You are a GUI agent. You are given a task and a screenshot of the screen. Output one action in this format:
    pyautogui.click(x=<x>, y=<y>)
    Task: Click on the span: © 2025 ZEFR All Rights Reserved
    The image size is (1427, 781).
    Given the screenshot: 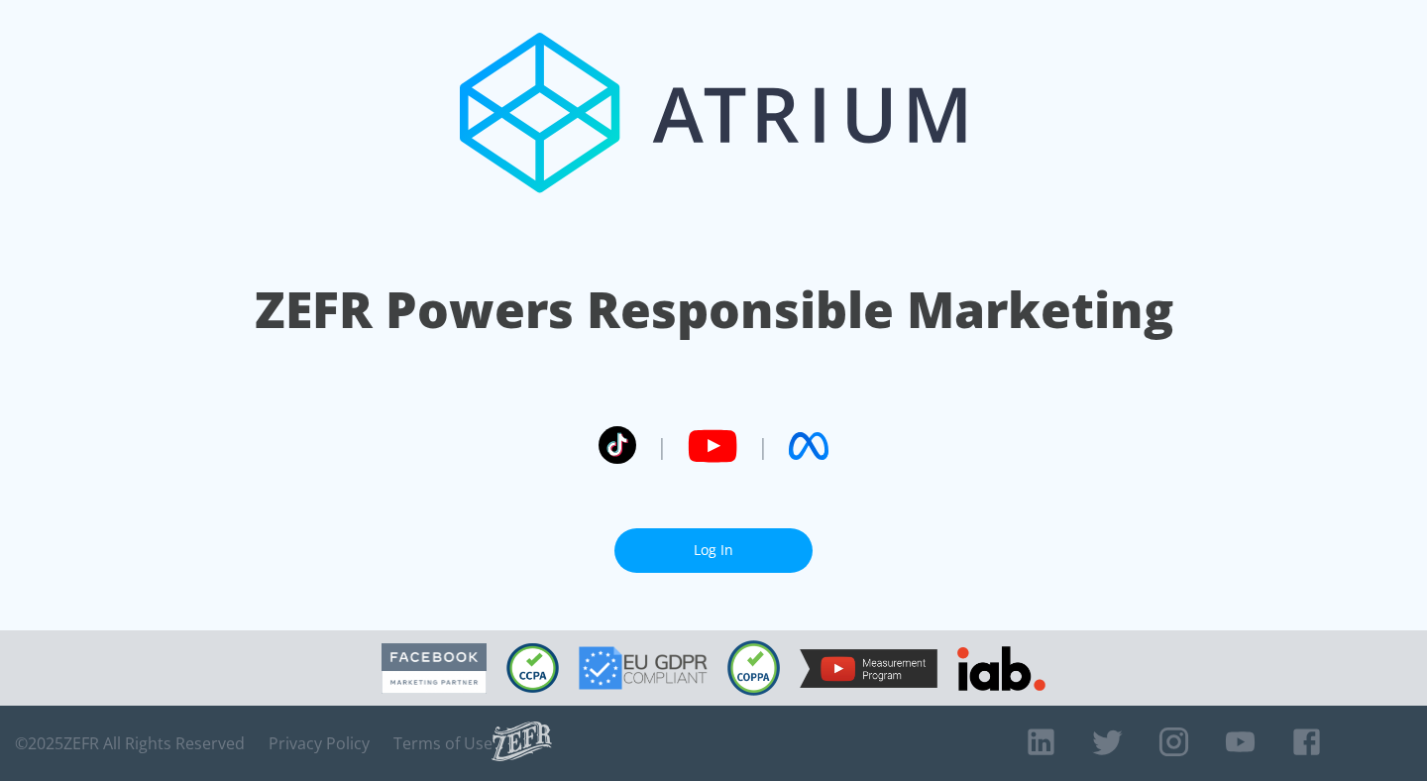 What is the action you would take?
    pyautogui.click(x=130, y=743)
    